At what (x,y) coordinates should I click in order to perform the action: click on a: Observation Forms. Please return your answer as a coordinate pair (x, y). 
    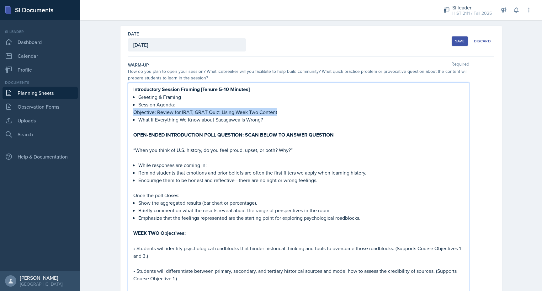
    Looking at the image, I should click on (40, 107).